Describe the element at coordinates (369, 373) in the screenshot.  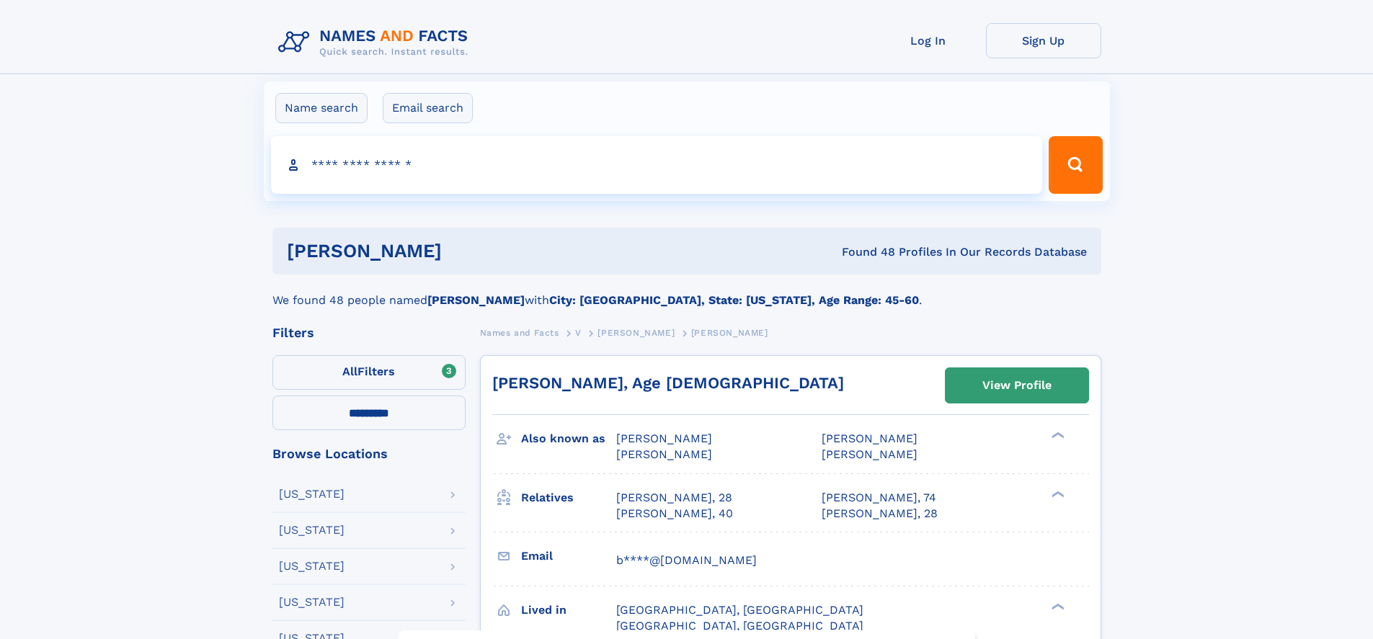
I see `label: Filters` at that location.